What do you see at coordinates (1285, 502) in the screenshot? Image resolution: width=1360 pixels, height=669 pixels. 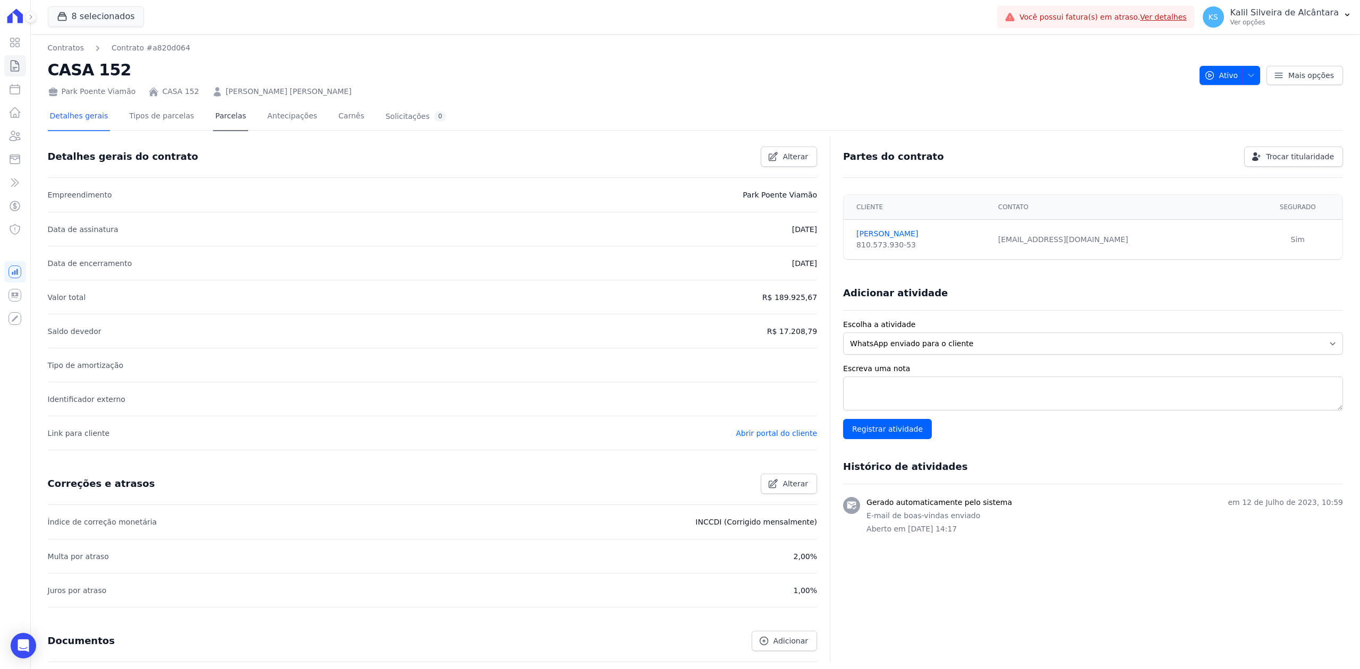 I see `p: em 12 de Julho de 2023, 10:59` at bounding box center [1285, 502].